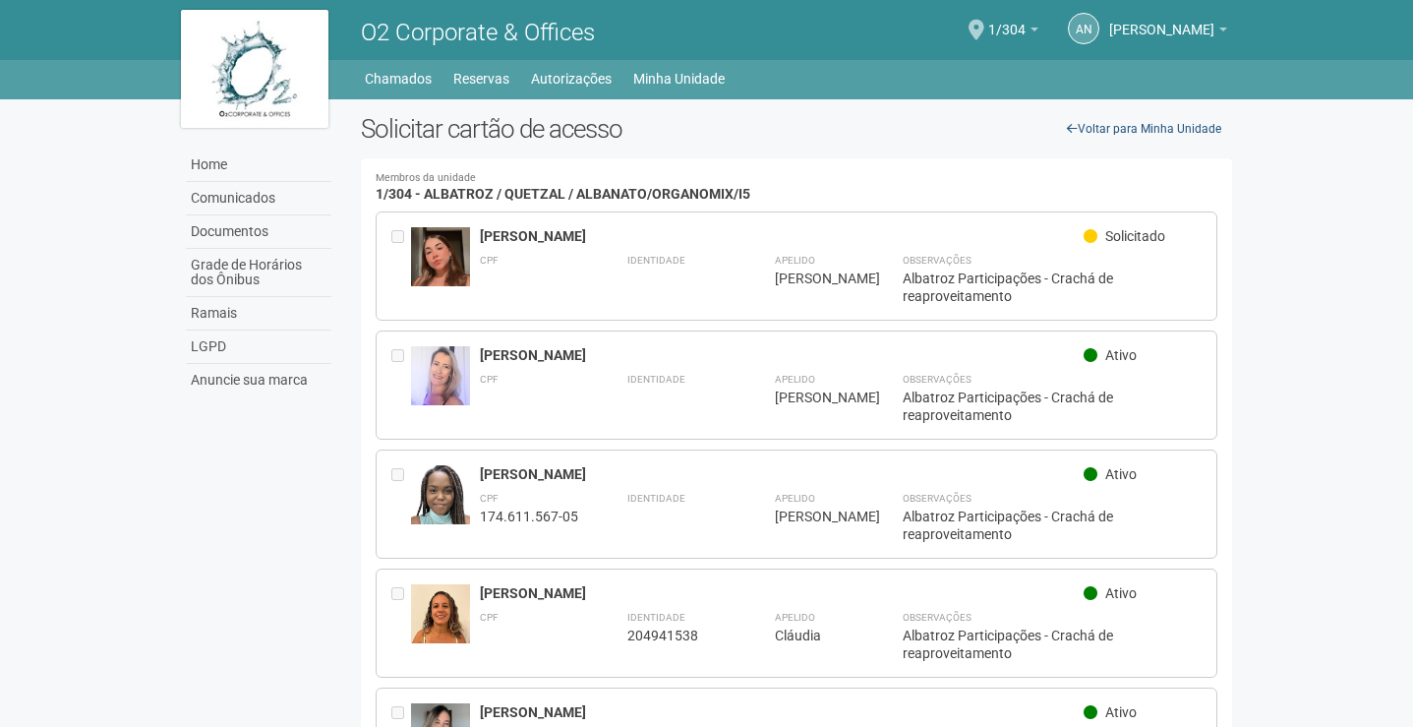 Image resolution: width=1413 pixels, height=727 pixels. What do you see at coordinates (1161, 20) in the screenshot?
I see `span: Aline Nascimento` at bounding box center [1161, 20].